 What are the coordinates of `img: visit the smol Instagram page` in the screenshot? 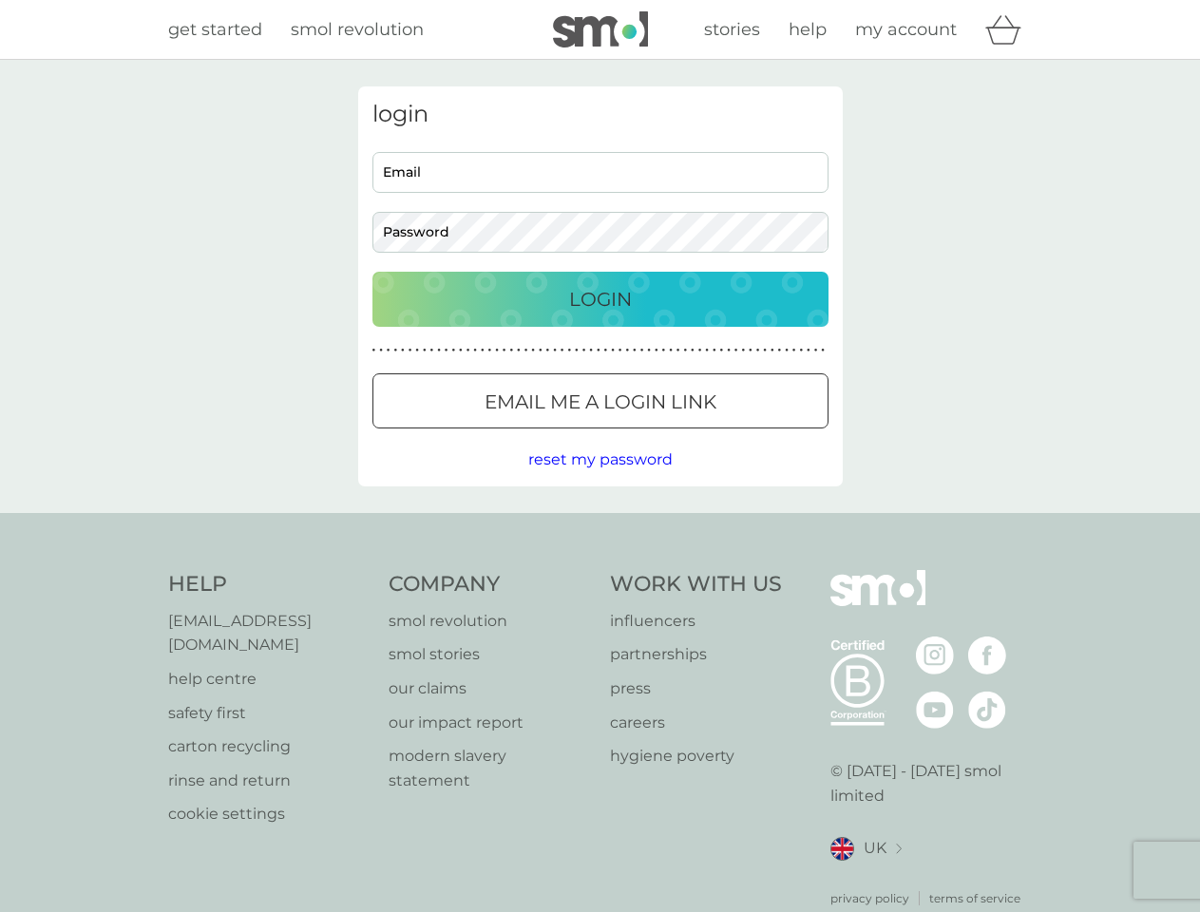 It's located at (935, 656).